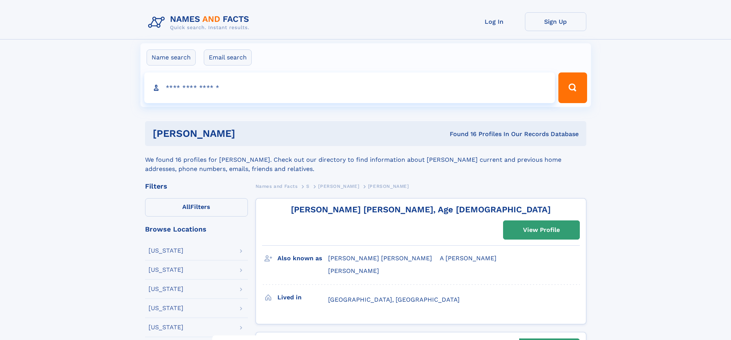 Image resolution: width=731 pixels, height=340 pixels. Describe the element at coordinates (541, 230) in the screenshot. I see `div: View Profile` at that location.